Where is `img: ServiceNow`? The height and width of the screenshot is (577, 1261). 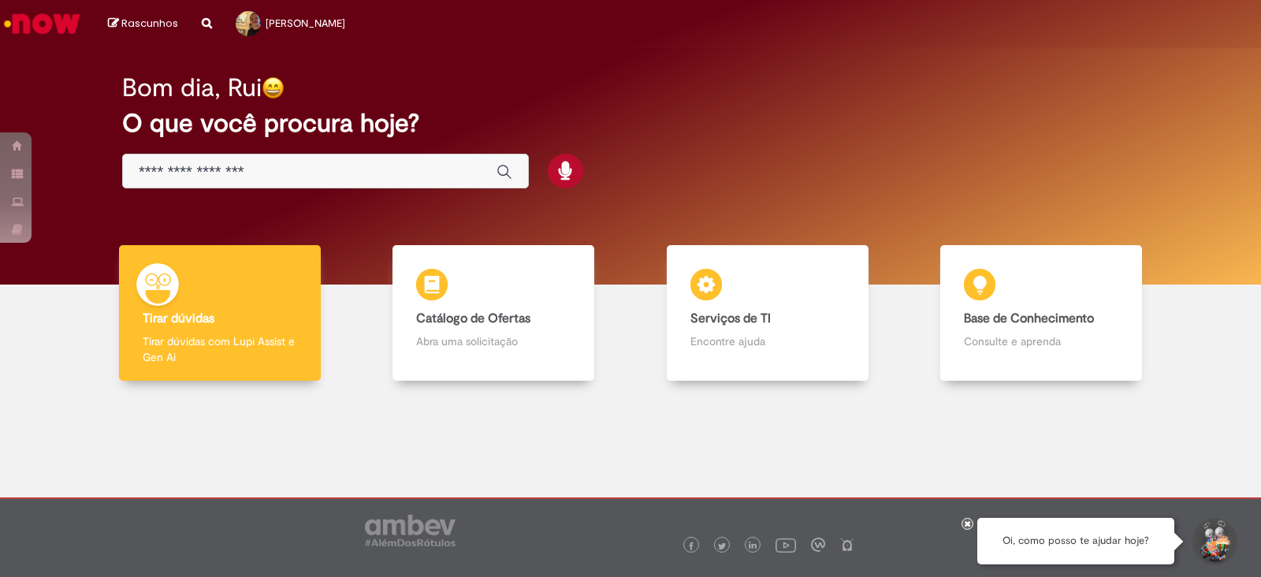 img: ServiceNow is located at coordinates (42, 24).